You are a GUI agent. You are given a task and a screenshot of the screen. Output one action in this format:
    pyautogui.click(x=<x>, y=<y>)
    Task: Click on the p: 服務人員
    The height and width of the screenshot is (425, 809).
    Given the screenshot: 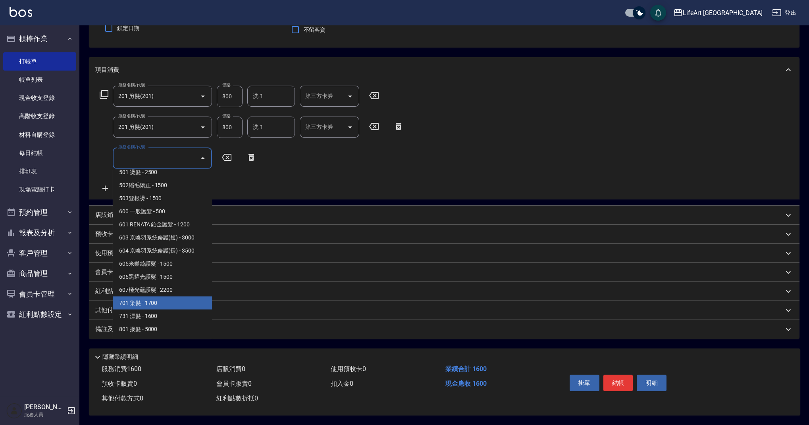 What is the action you would take?
    pyautogui.click(x=44, y=415)
    